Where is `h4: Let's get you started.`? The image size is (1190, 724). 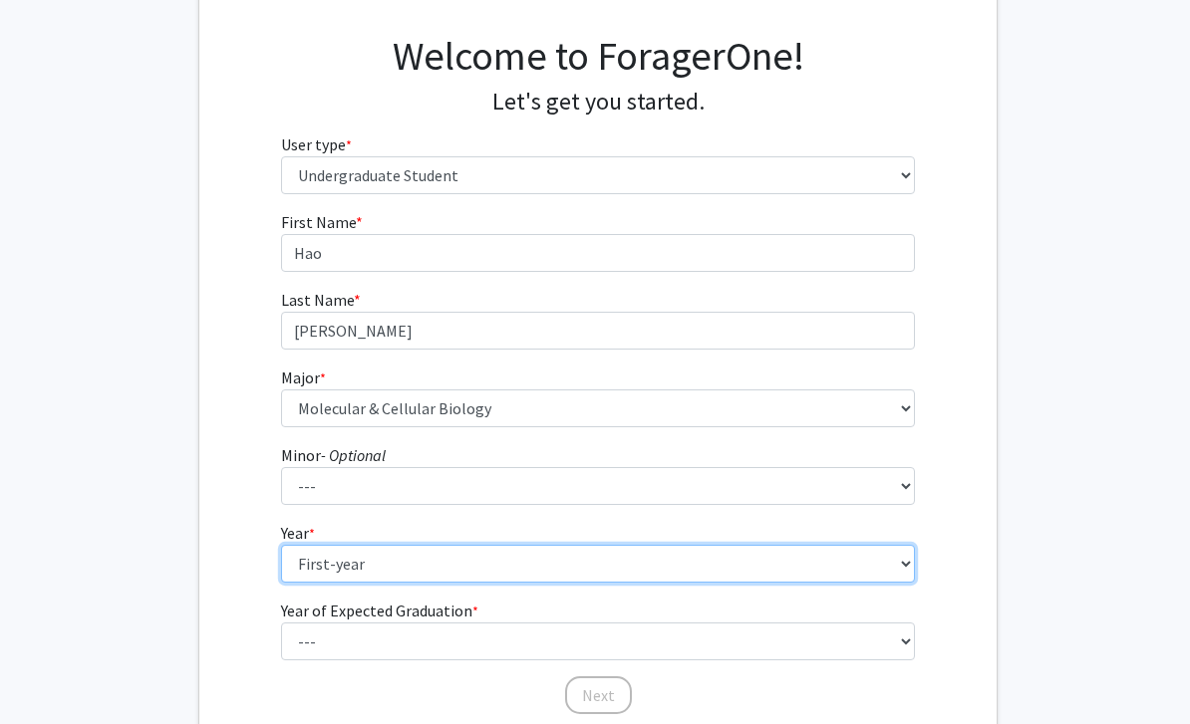
h4: Let's get you started. is located at coordinates (598, 102).